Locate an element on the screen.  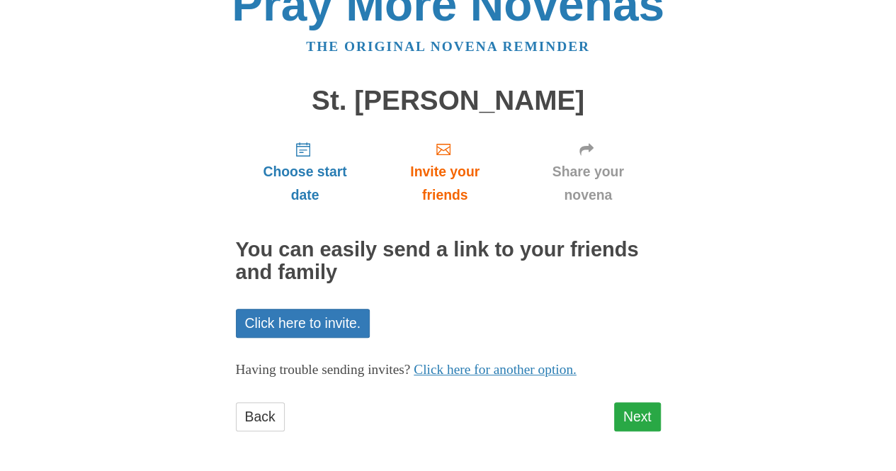
a: Click here for another option. is located at coordinates (495, 369).